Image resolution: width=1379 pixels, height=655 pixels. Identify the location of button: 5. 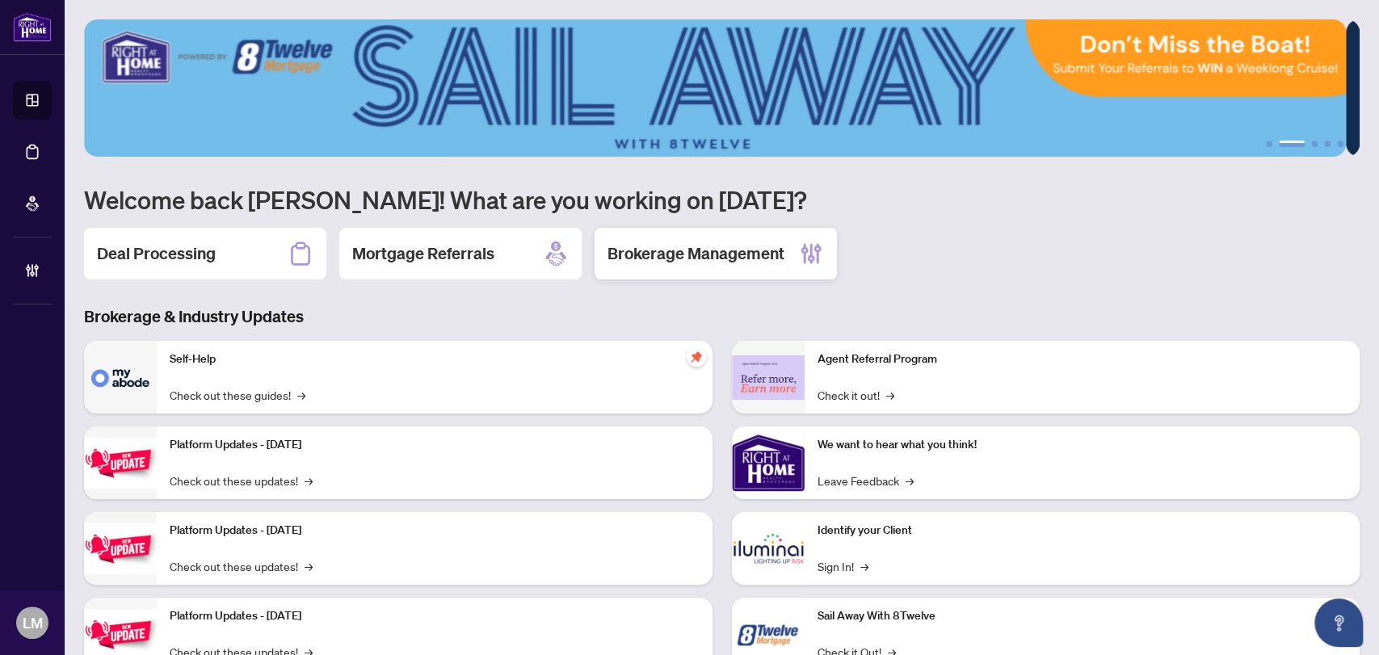
(1341, 144).